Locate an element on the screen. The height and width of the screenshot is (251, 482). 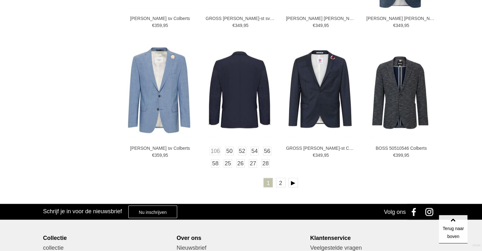
a: 52 is located at coordinates (242, 151).